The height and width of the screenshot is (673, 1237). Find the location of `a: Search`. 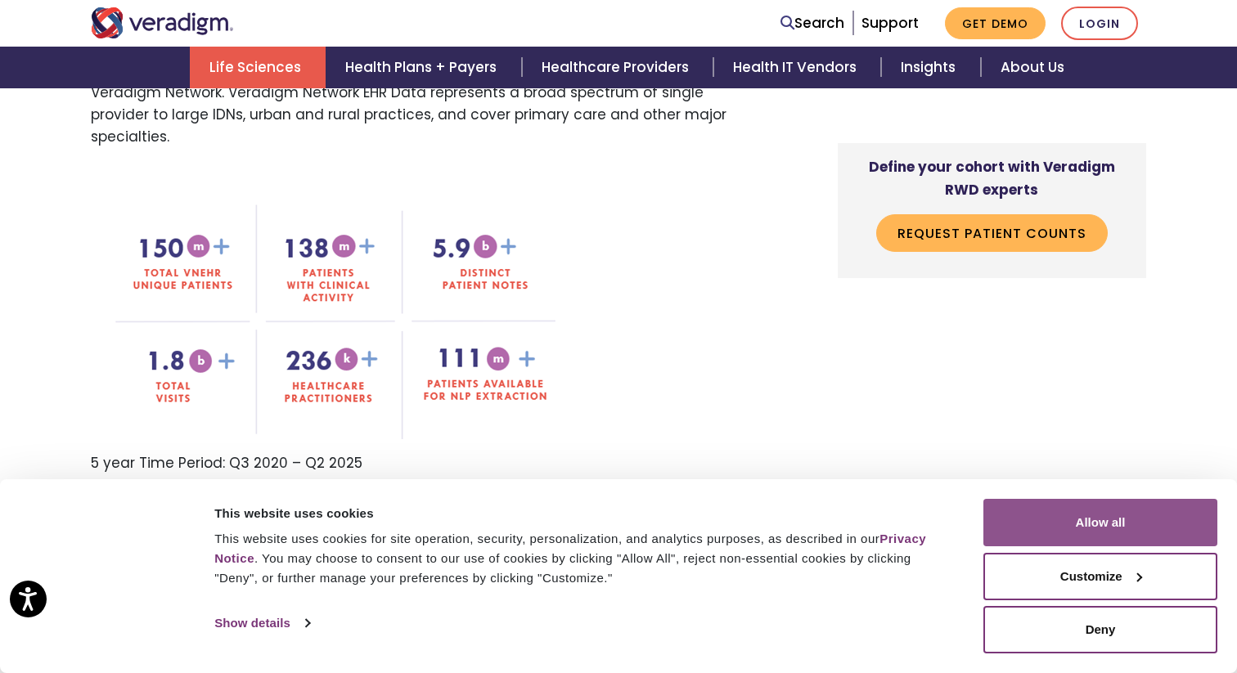

a: Search is located at coordinates (812, 23).